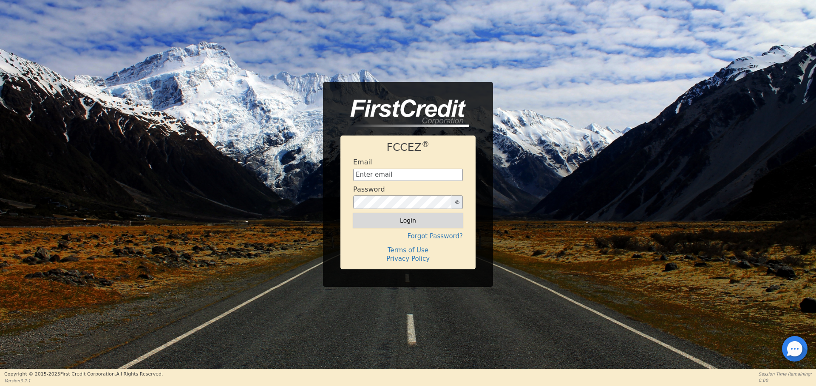  I want to click on h4: Password, so click(369, 189).